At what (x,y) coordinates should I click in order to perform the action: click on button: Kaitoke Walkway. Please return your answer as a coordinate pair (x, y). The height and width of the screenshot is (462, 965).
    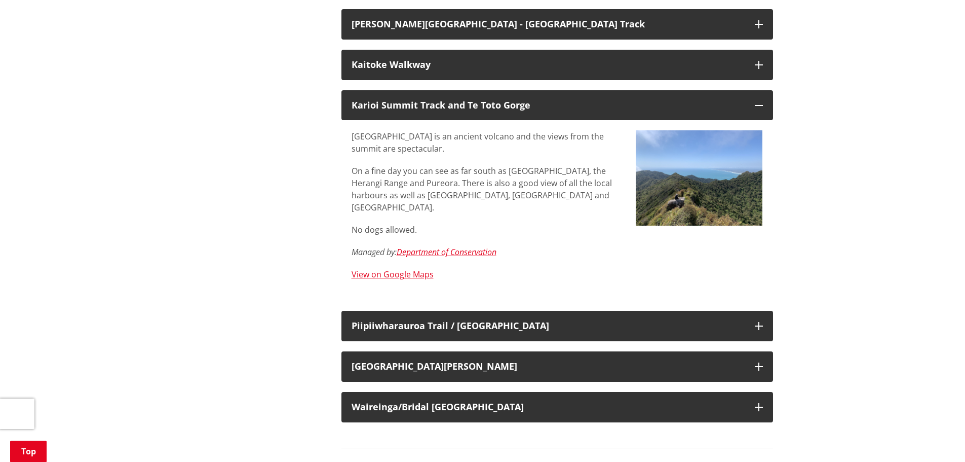
    Looking at the image, I should click on (557, 65).